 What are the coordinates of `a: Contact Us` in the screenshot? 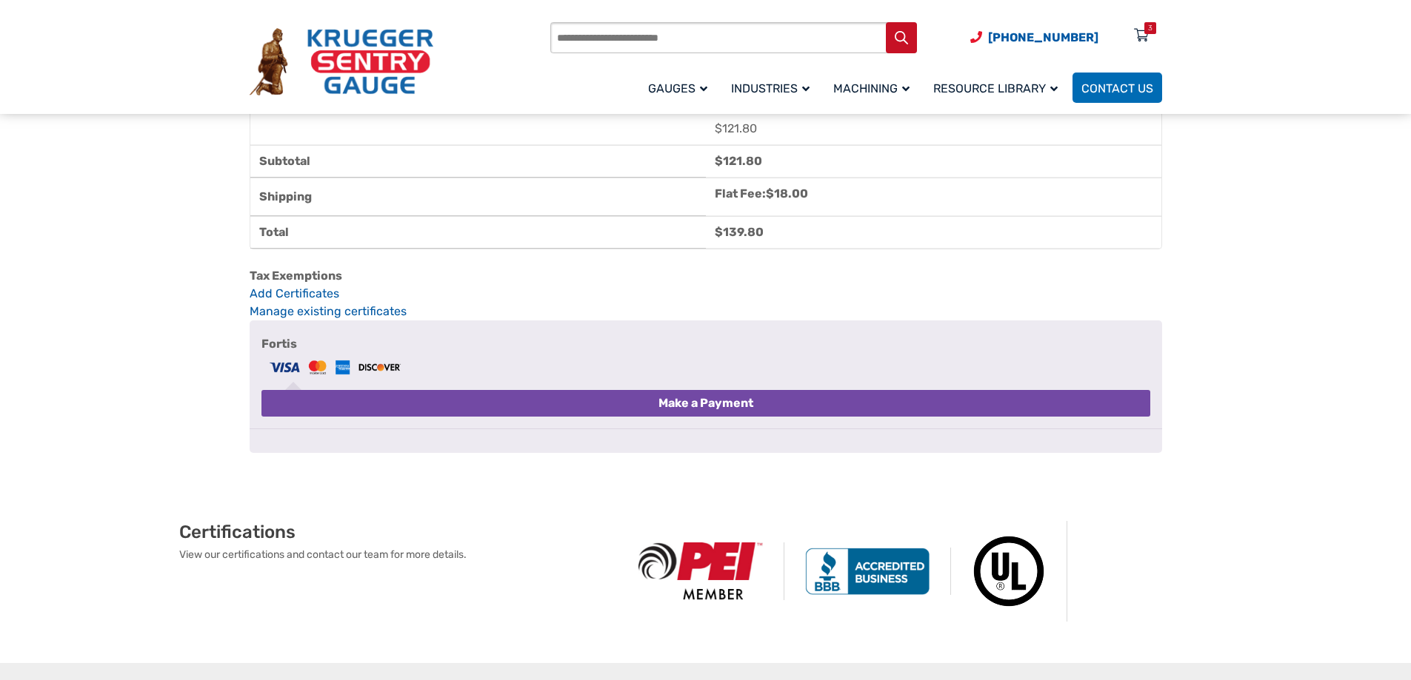 It's located at (1117, 87).